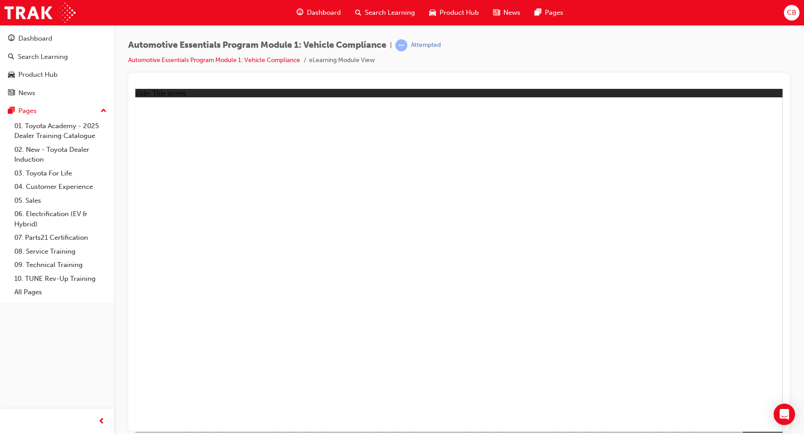 This screenshot has width=804, height=434. I want to click on button: DashboardSearch LearningProduct HubNews, so click(57, 66).